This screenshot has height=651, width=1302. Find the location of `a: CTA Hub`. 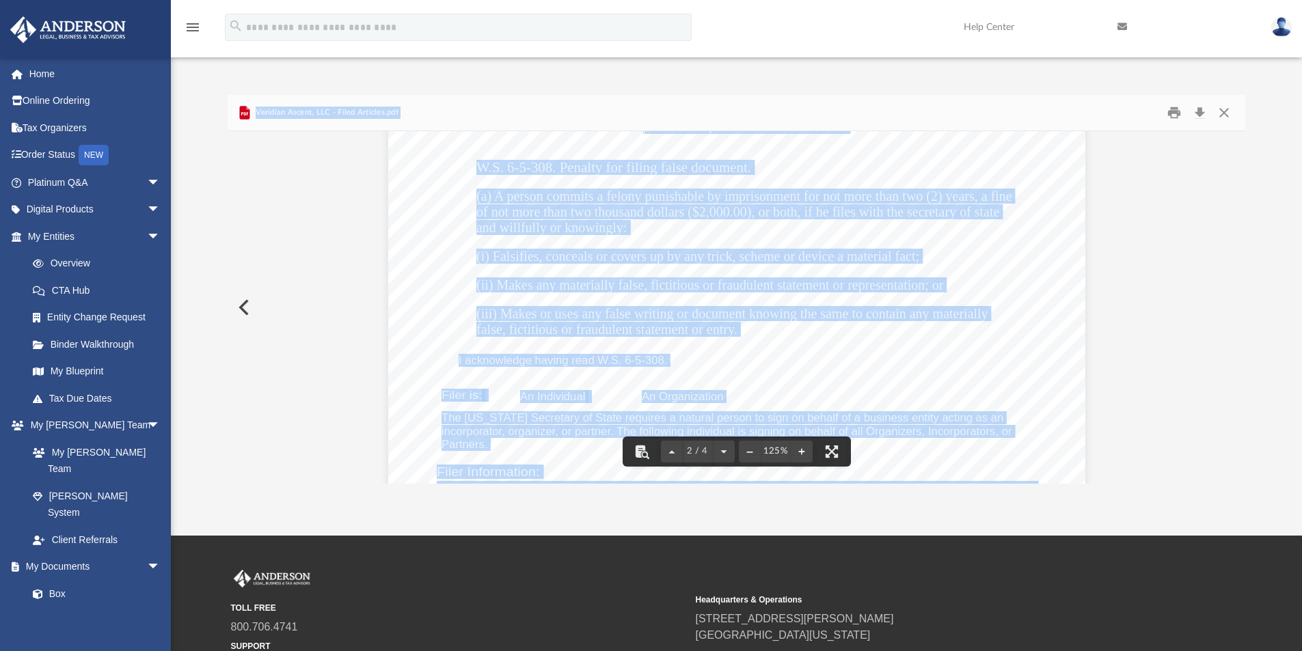

a: CTA Hub is located at coordinates (100, 291).